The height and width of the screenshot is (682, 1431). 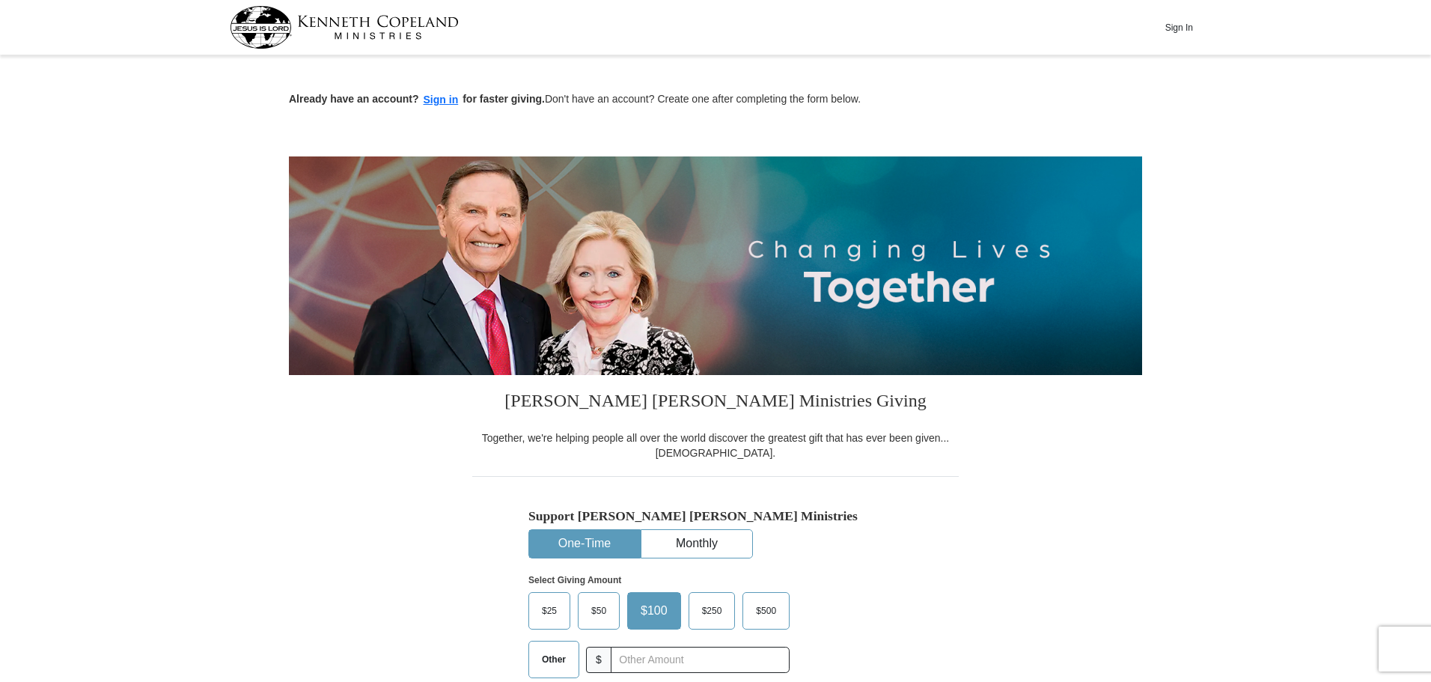 I want to click on span: Other, so click(x=554, y=660).